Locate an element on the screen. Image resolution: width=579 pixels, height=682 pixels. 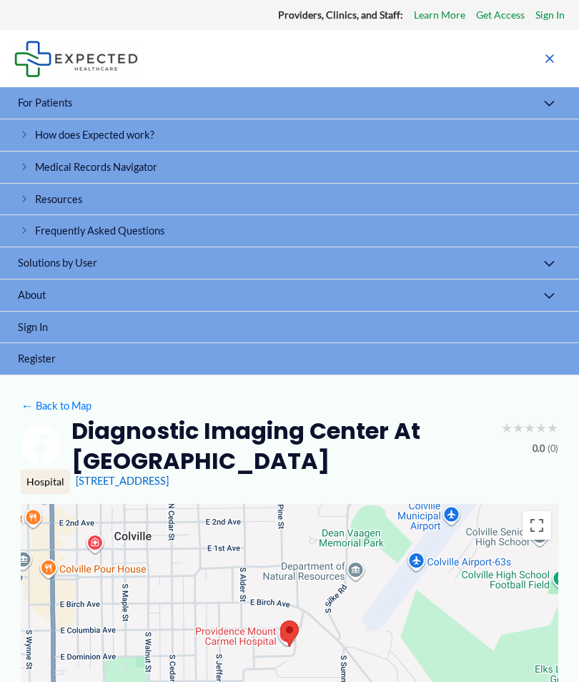
span: Frequently Asked Questions is located at coordinates (99, 230).